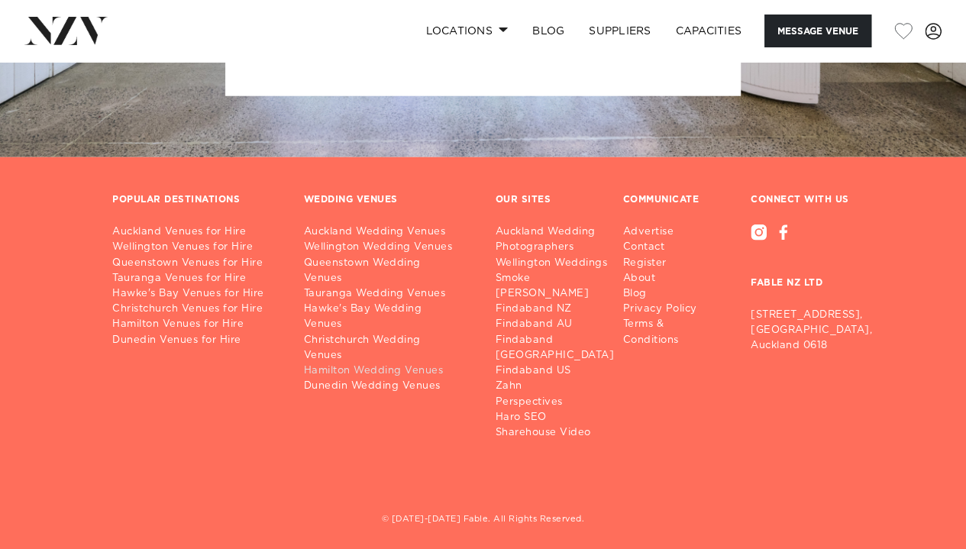 This screenshot has width=966, height=549. What do you see at coordinates (196, 325) in the screenshot?
I see `a: Hamilton Venues for Hire` at bounding box center [196, 325].